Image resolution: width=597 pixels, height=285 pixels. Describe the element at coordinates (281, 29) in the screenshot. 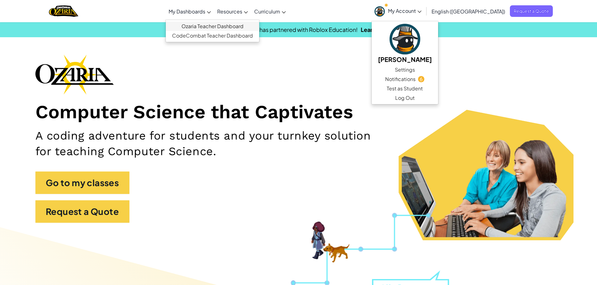

I see `span: NEW! CodeCombat has partnered with Roblox Education!` at that location.